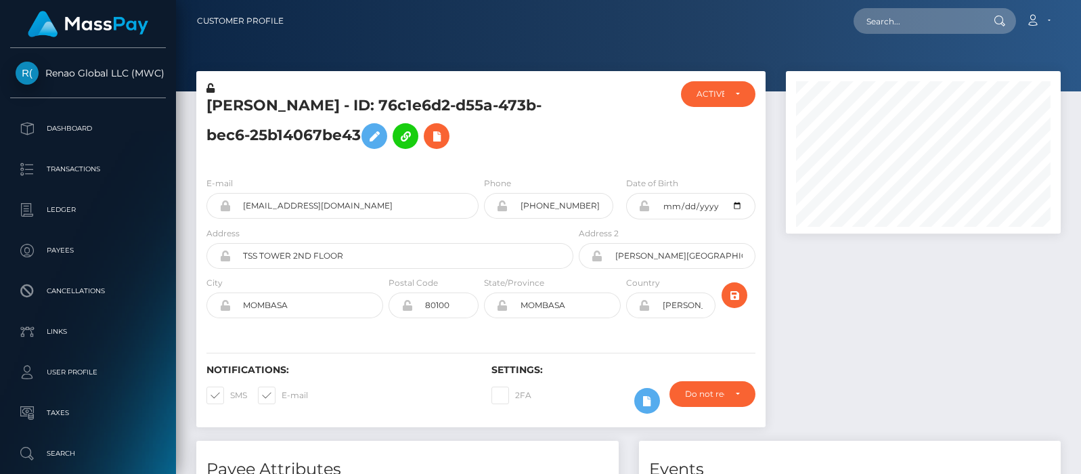  I want to click on label: State/Province, so click(514, 283).